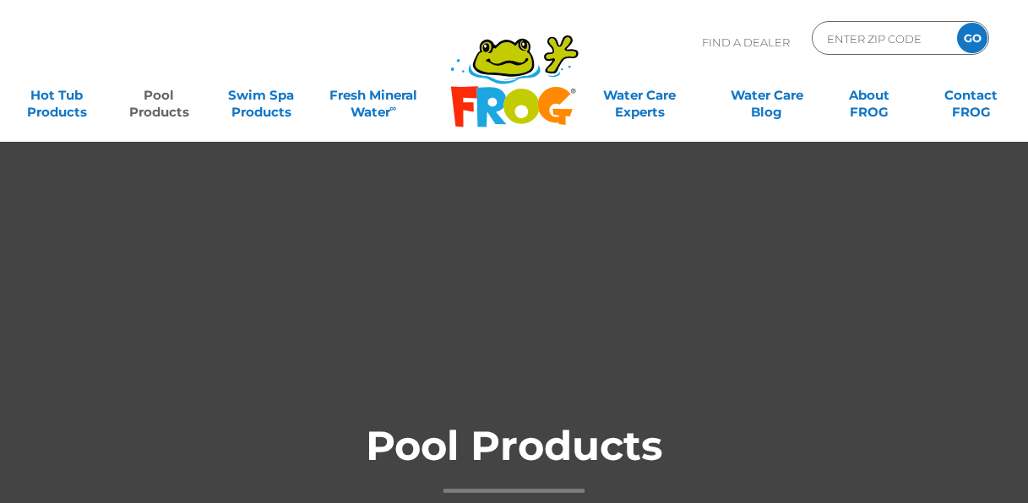 This screenshot has width=1028, height=503. I want to click on p: Find A Dealer, so click(746, 42).